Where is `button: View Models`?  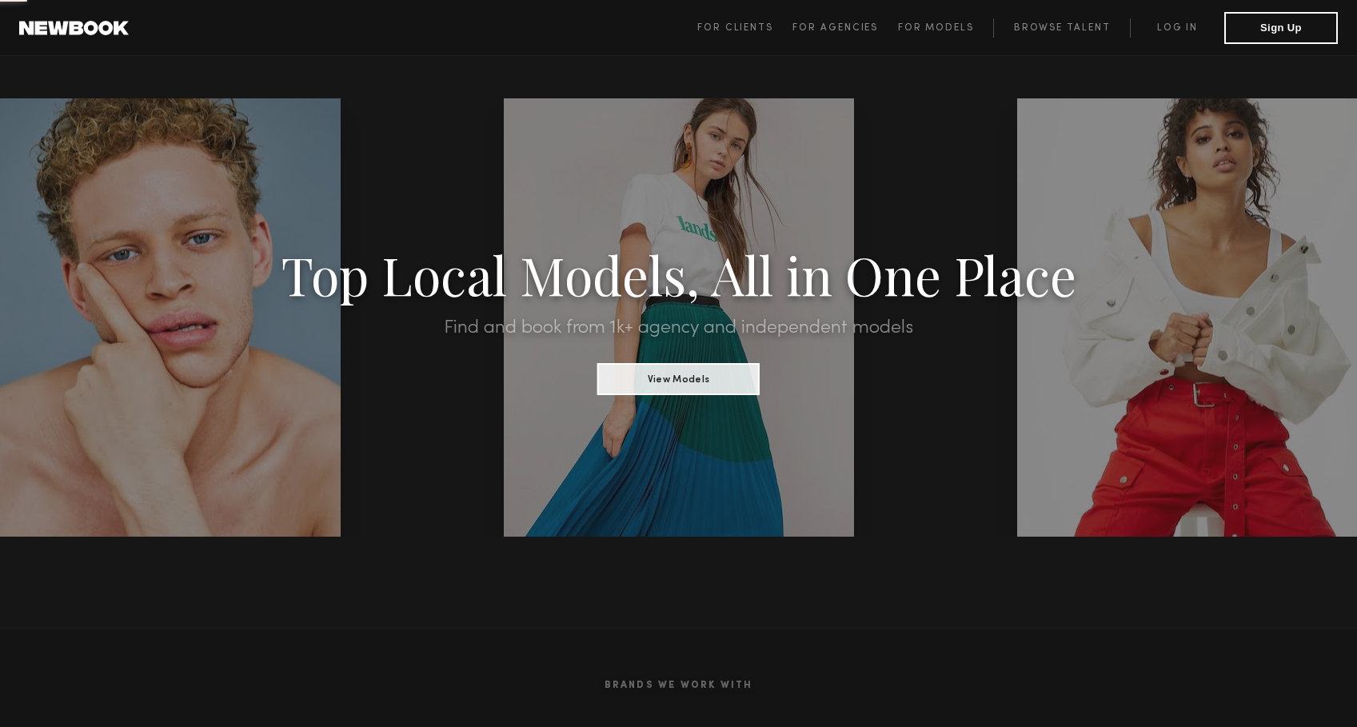 button: View Models is located at coordinates (678, 379).